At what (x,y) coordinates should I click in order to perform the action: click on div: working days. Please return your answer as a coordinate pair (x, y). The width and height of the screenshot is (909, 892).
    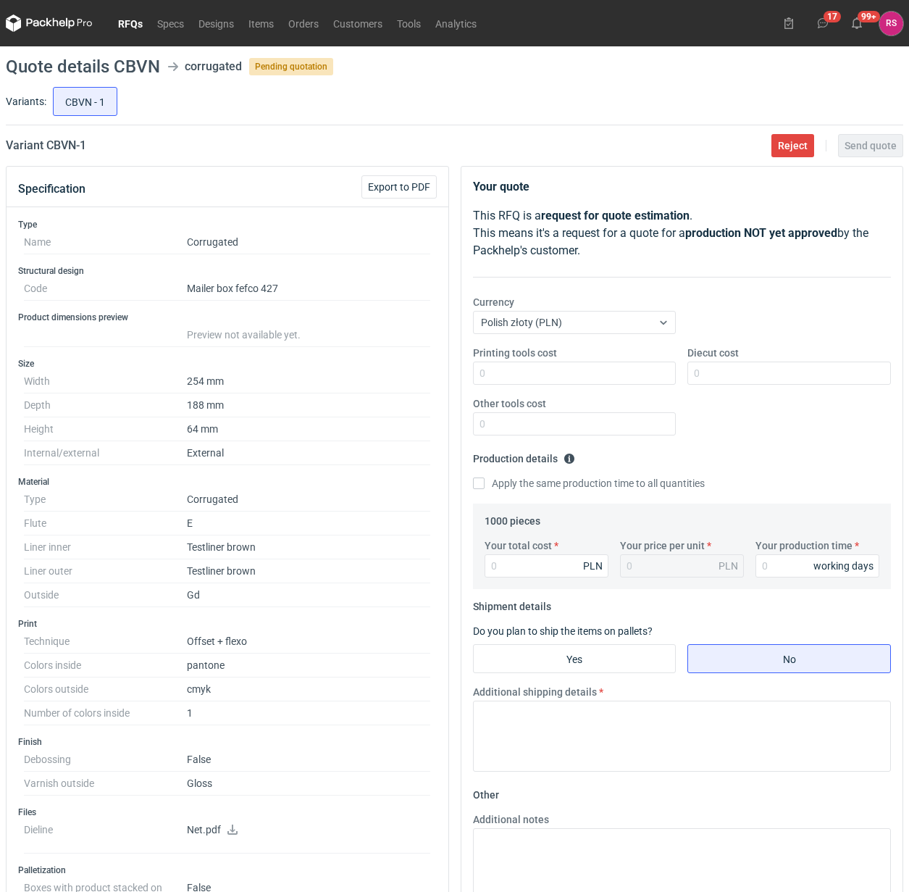
    Looking at the image, I should click on (843, 566).